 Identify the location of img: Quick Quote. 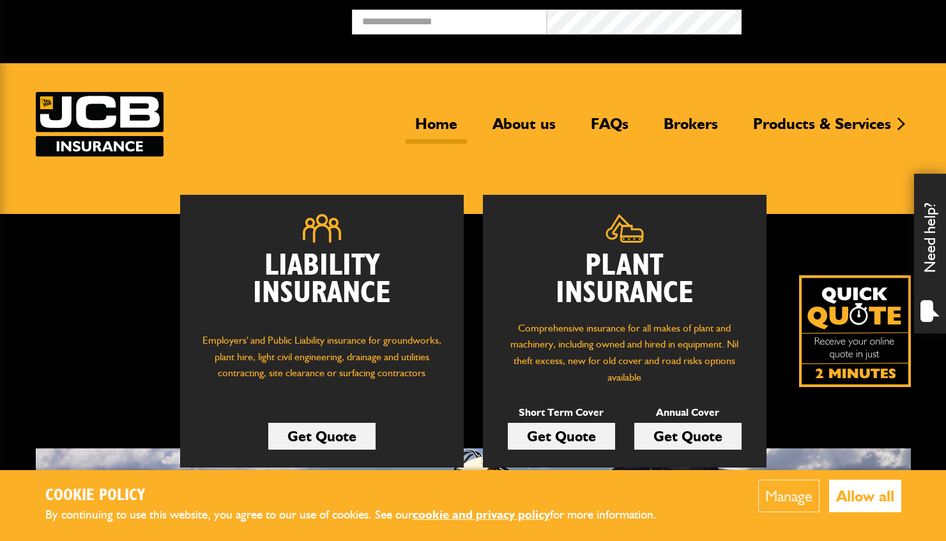
(855, 331).